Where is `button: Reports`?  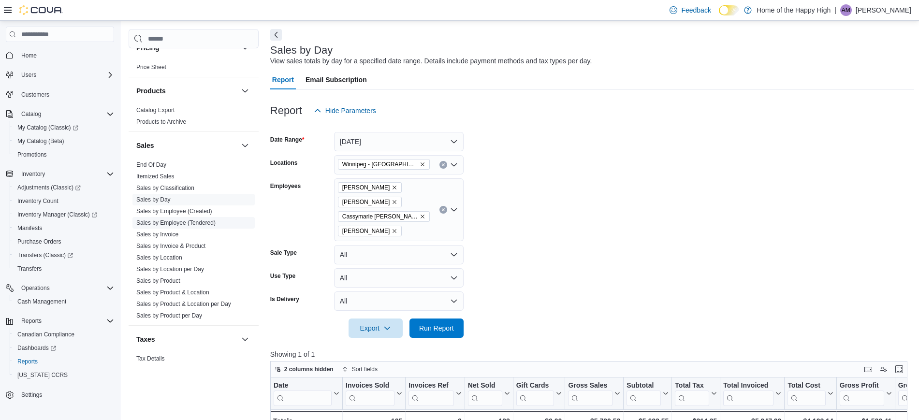 button: Reports is located at coordinates (60, 321).